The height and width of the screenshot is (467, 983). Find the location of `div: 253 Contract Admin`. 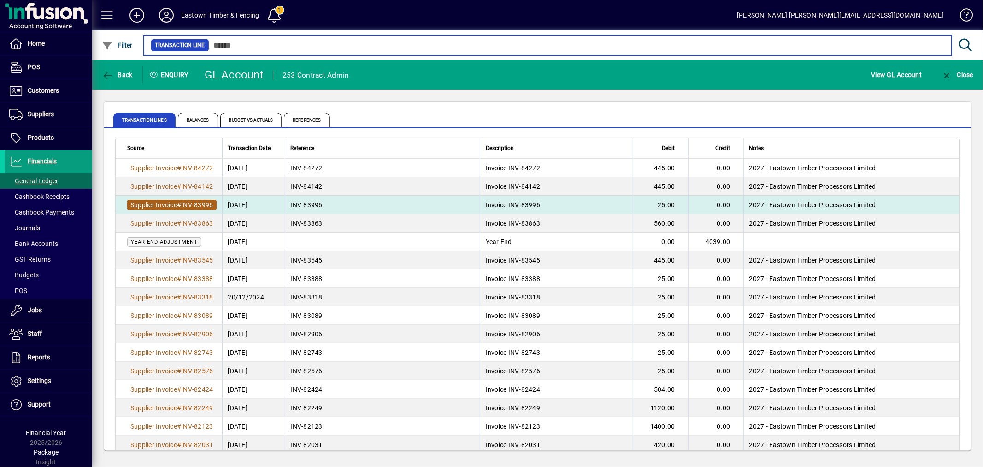

div: 253 Contract Admin is located at coordinates (316, 75).